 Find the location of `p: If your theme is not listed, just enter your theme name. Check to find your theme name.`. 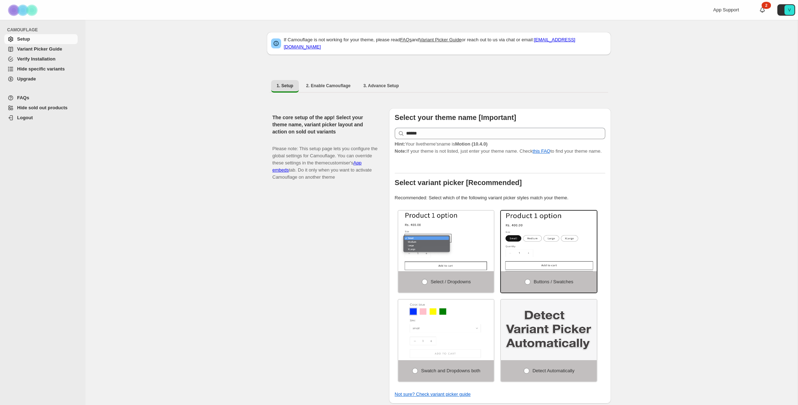

p: If your theme is not listed, just enter your theme name. Check to find your theme name. is located at coordinates (500, 148).